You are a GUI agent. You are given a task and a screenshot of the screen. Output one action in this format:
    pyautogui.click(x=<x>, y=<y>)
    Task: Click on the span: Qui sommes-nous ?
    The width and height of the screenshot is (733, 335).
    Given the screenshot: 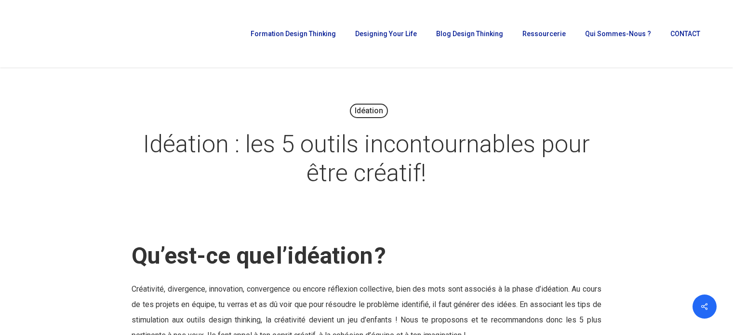 What is the action you would take?
    pyautogui.click(x=618, y=34)
    